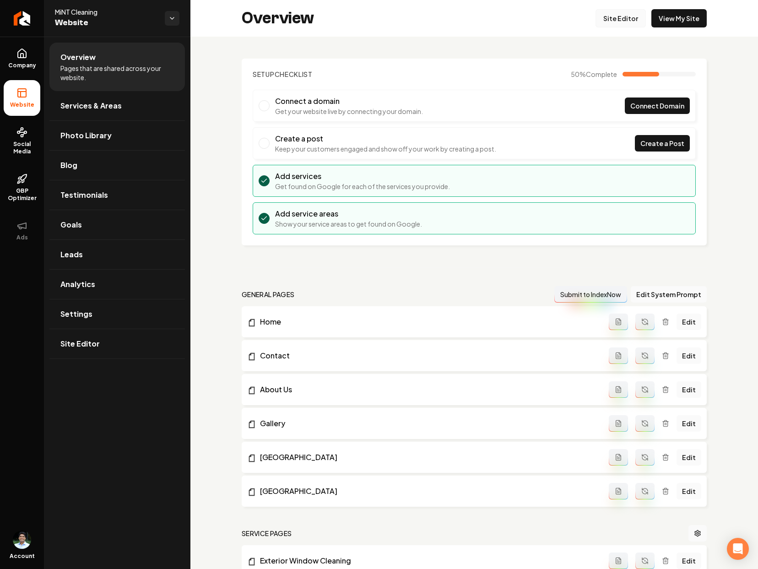 This screenshot has height=569, width=758. What do you see at coordinates (117, 225) in the screenshot?
I see `a: Goals` at bounding box center [117, 225].